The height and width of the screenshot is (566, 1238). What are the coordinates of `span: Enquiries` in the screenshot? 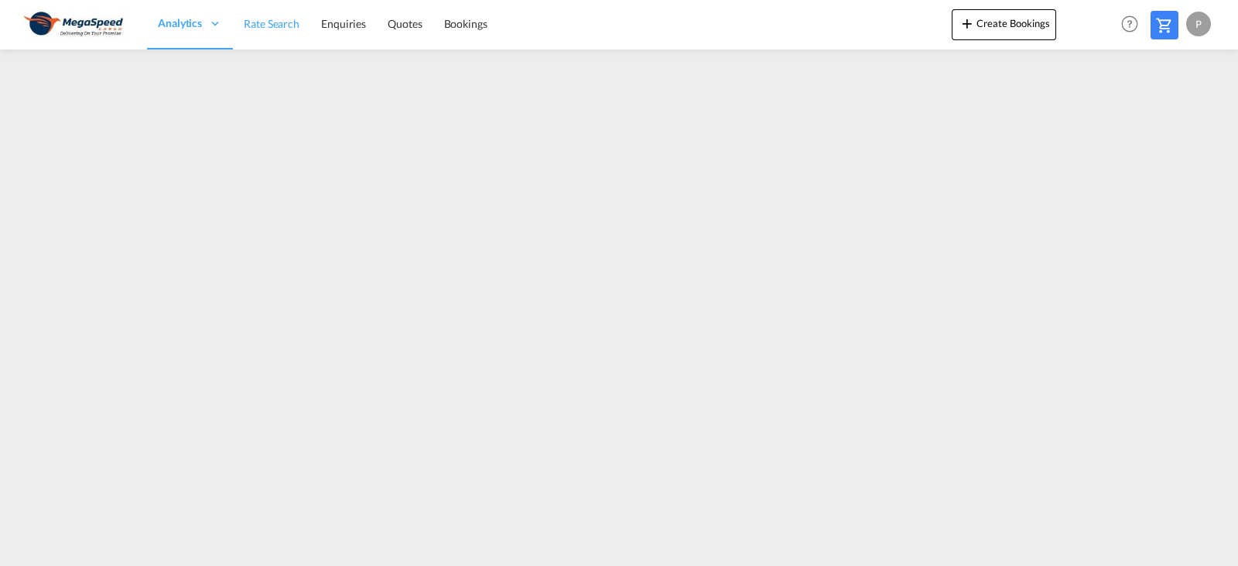 It's located at (344, 23).